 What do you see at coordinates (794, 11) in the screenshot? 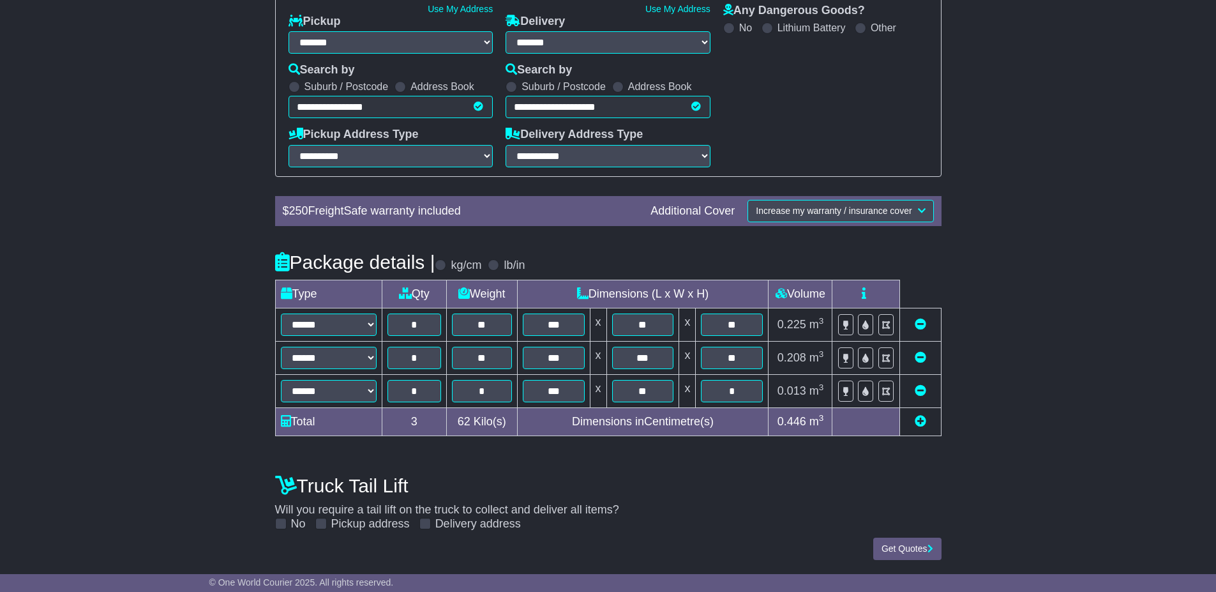
I see `label: Any Dangerous Goods?` at bounding box center [794, 11].